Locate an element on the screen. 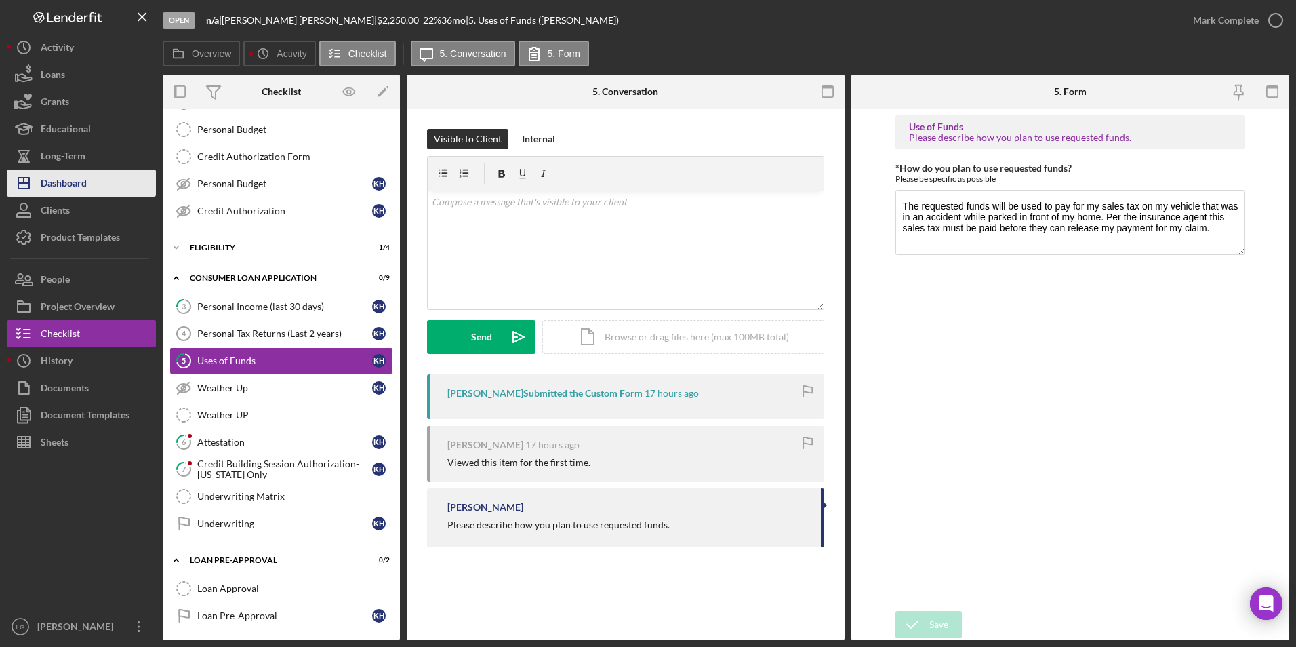 Image resolution: width=1296 pixels, height=647 pixels. div: Personal Income (last 30 days) is located at coordinates (285, 306).